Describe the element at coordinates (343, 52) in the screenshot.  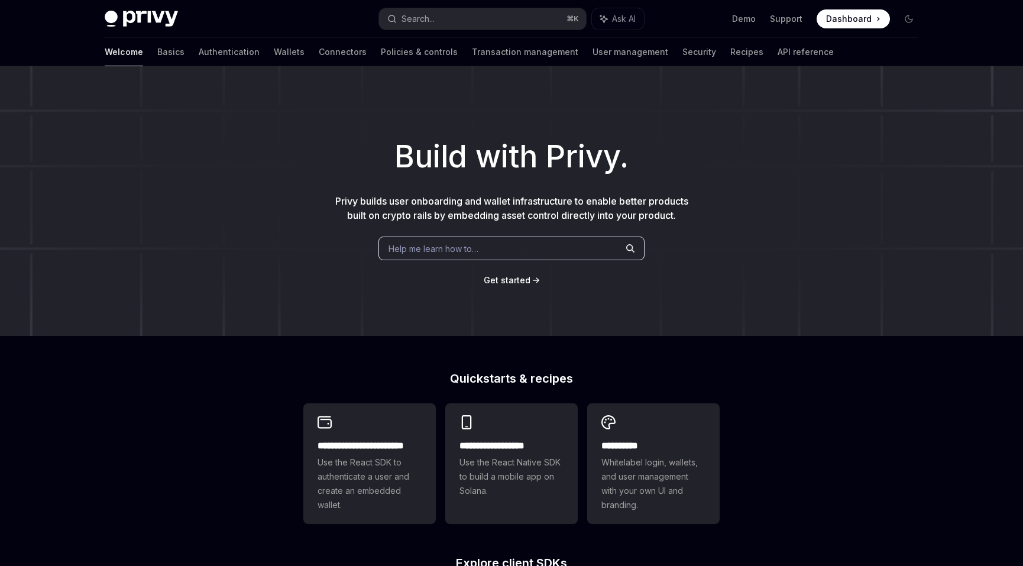
I see `a: Connectors` at that location.